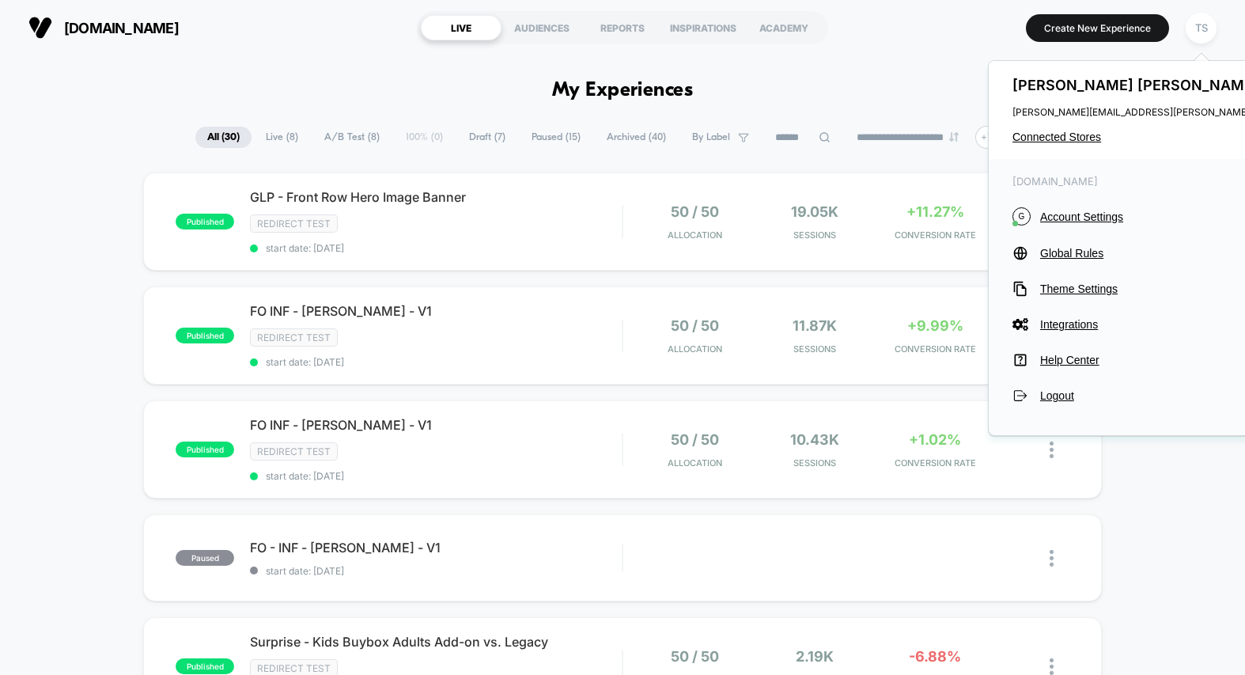 Image resolution: width=1245 pixels, height=675 pixels. Describe the element at coordinates (223, 137) in the screenshot. I see `span: All ( 30 )` at that location.